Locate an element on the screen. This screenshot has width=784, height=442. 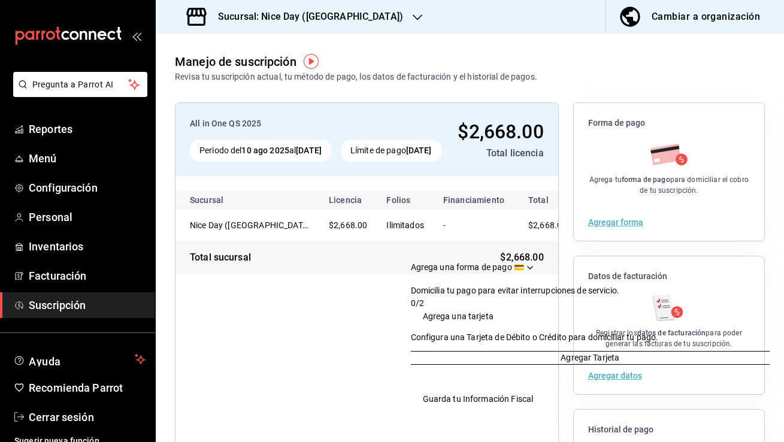
span: Recomienda Parrot is located at coordinates (87, 388).